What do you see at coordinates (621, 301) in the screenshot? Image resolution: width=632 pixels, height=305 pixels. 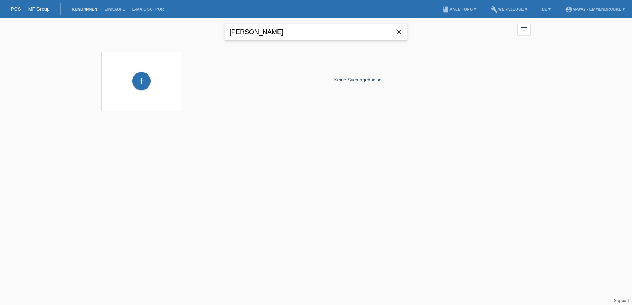 I see `a: Support` at bounding box center [621, 301].